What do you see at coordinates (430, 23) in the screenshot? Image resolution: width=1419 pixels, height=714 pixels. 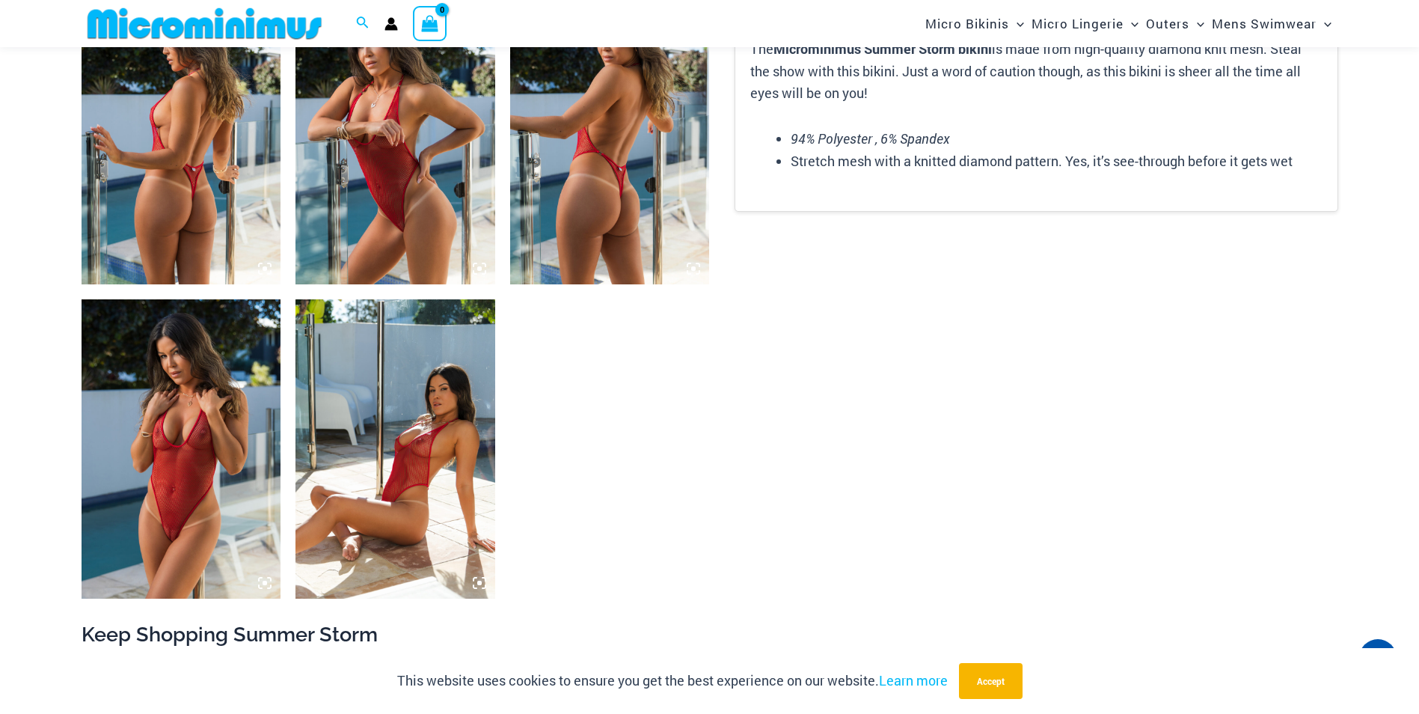 I see `a: View Shopping Cart, empty` at bounding box center [430, 23].